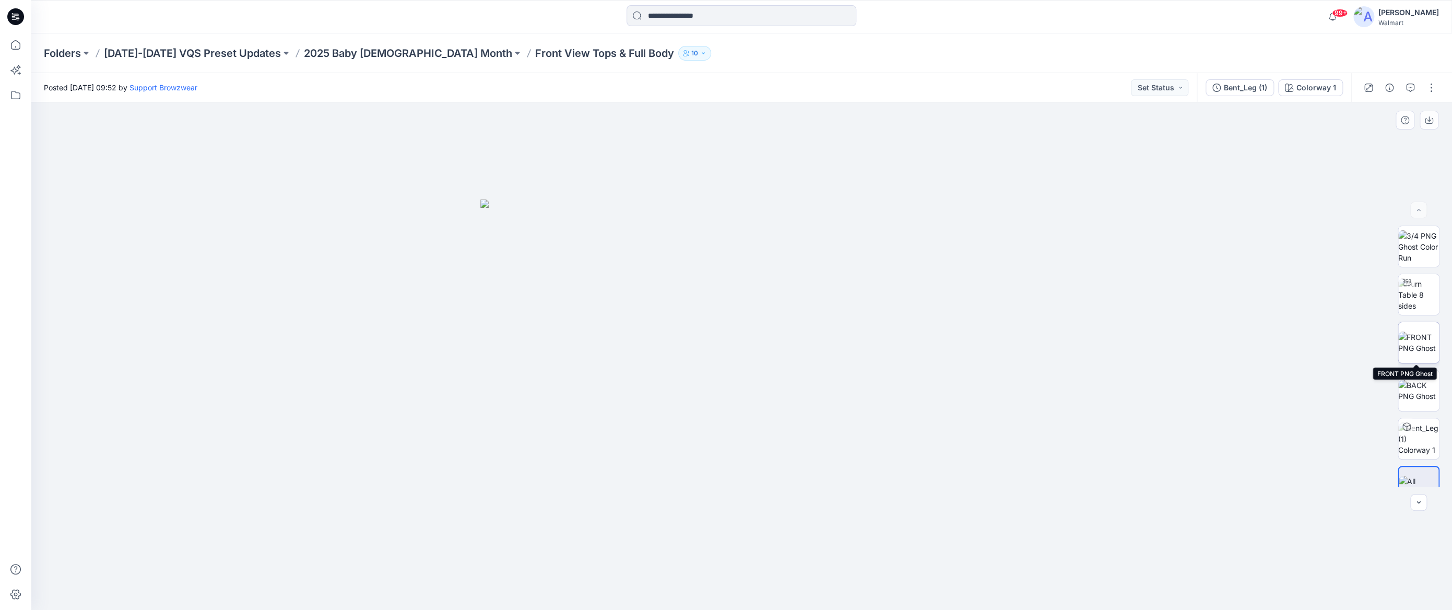 This screenshot has width=1452, height=610. What do you see at coordinates (1389, 88) in the screenshot?
I see `button: Details` at bounding box center [1389, 88].